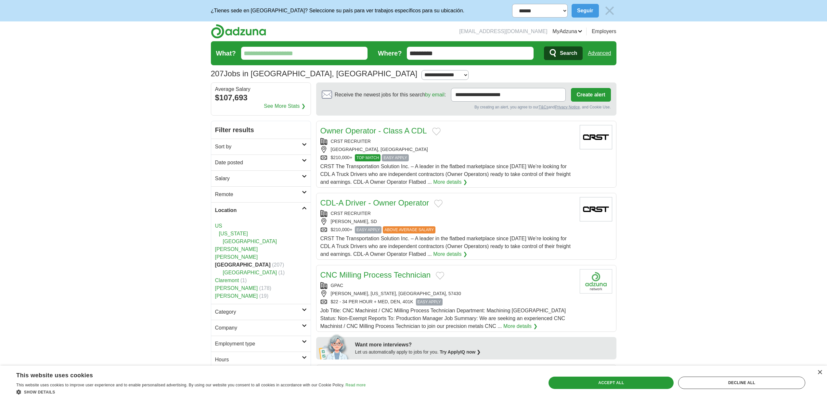 This screenshot has height=400, width=827. Describe the element at coordinates (261, 194) in the screenshot. I see `a: Remote` at that location.